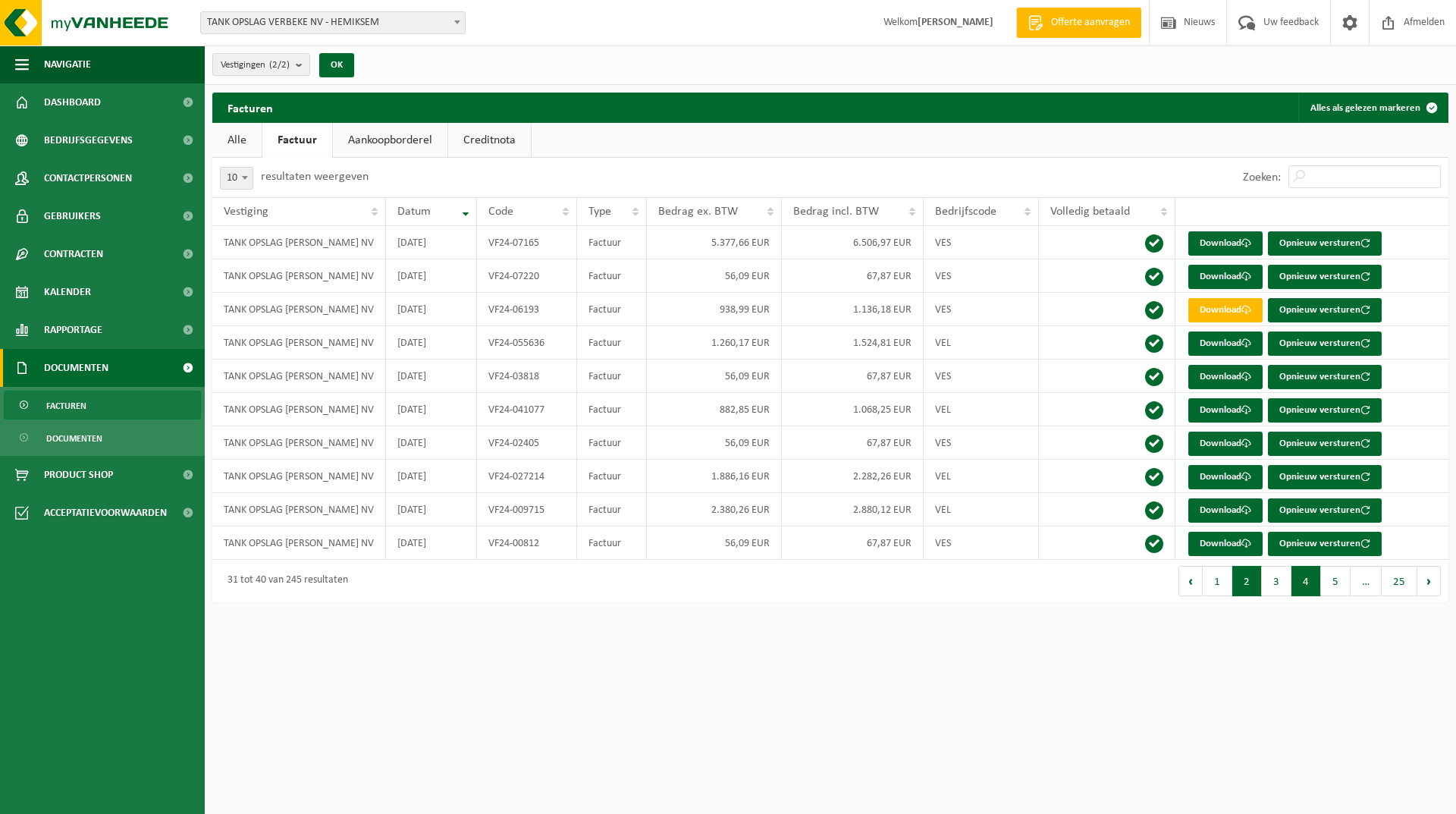 This screenshot has width=1456, height=814. What do you see at coordinates (261, 64) in the screenshot?
I see `button: Vestigingen(2/2)` at bounding box center [261, 64].